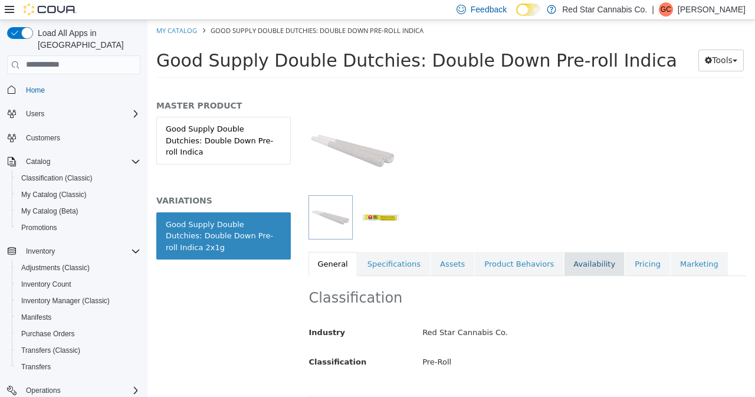  Describe the element at coordinates (604, 9) in the screenshot. I see `p: Red Star Cannabis Co.` at that location.